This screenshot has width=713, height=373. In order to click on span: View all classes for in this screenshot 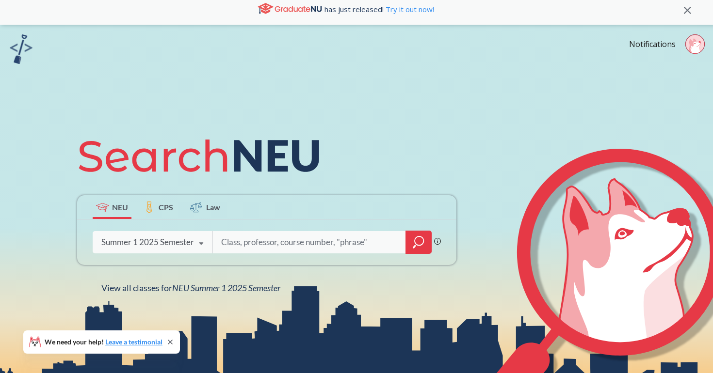, I will do `click(191, 288)`.